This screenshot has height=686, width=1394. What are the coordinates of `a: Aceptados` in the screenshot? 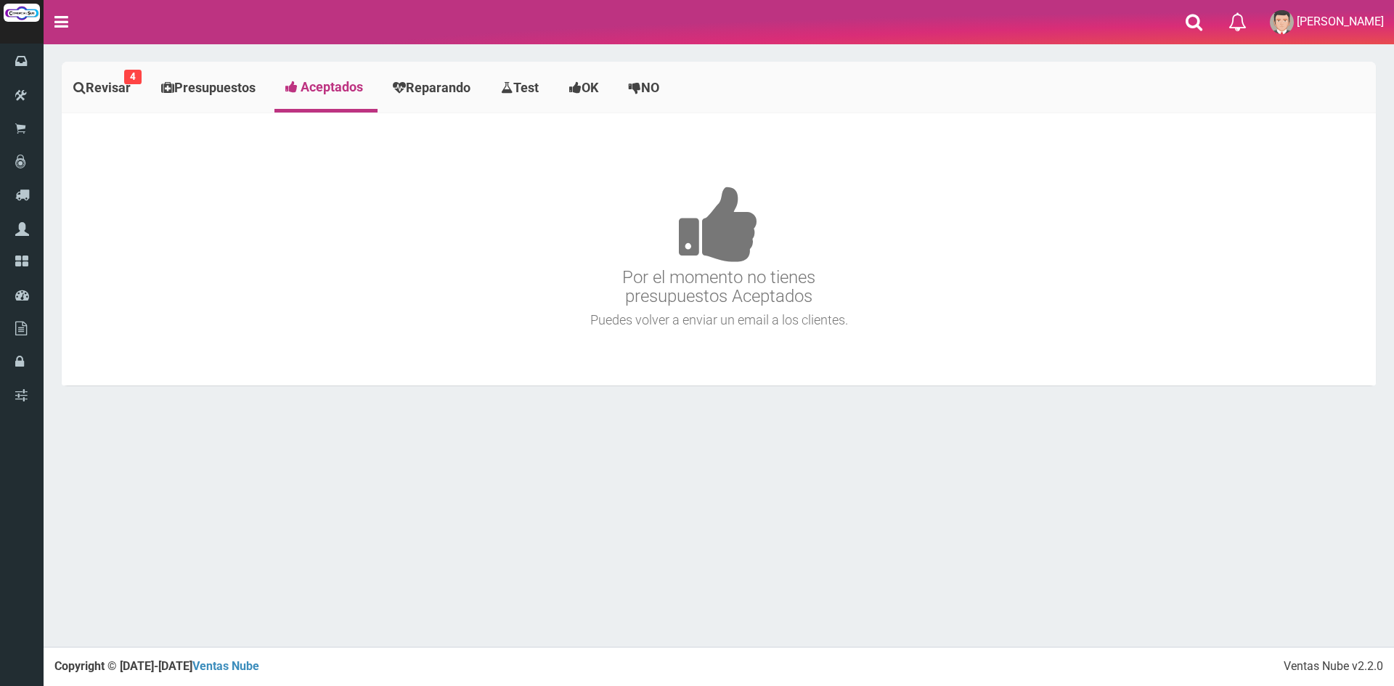 It's located at (326, 87).